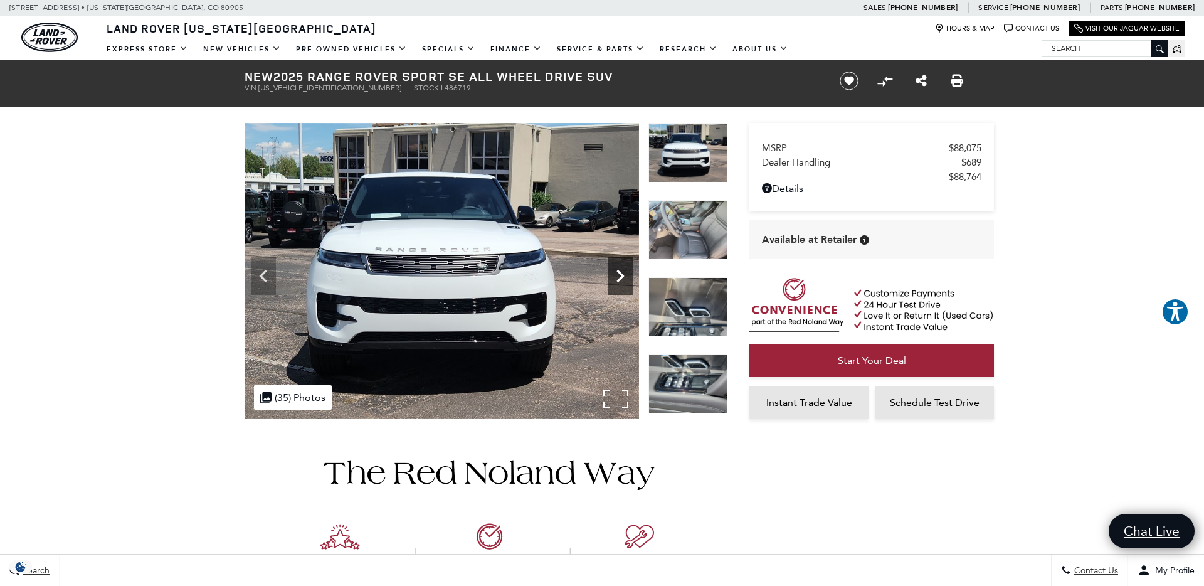  Describe the element at coordinates (964, 28) in the screenshot. I see `a: Hours & Map` at that location.